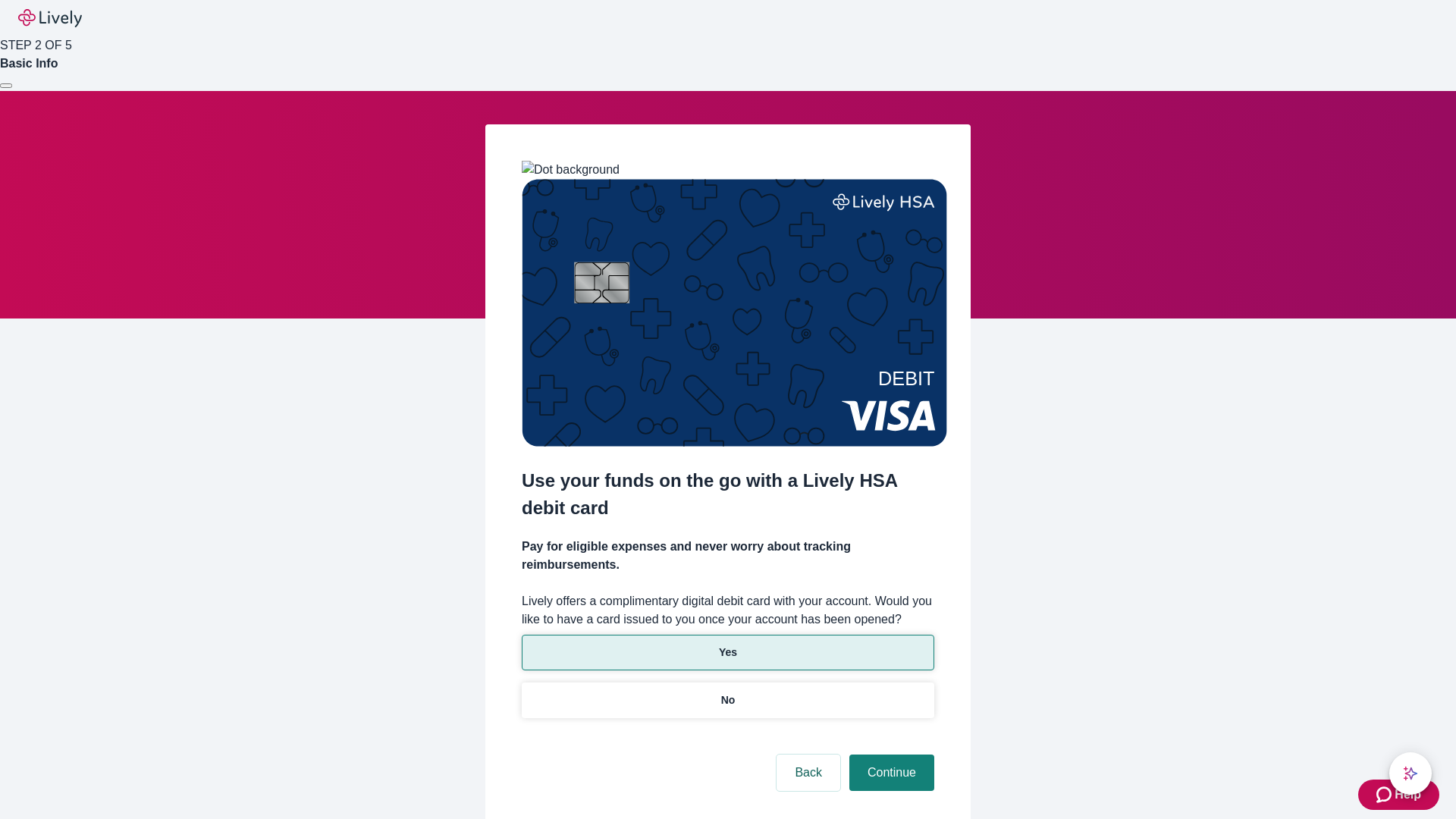 The width and height of the screenshot is (1456, 819). I want to click on p: Yes, so click(728, 652).